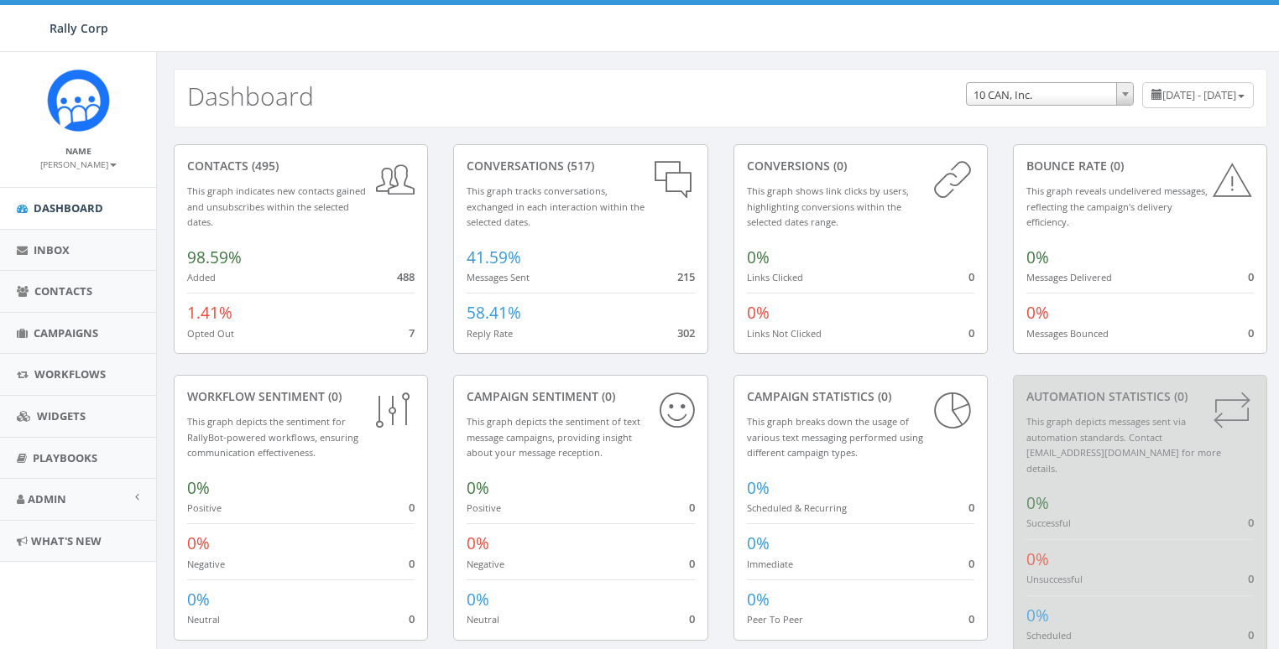 Image resolution: width=1279 pixels, height=649 pixels. I want to click on div: conversations, so click(580, 166).